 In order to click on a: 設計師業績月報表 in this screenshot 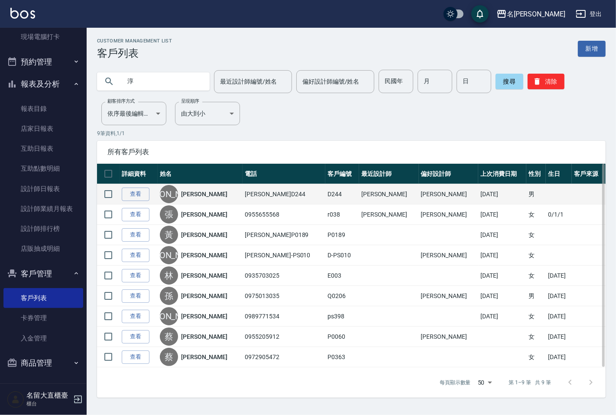, I will do `click(43, 209)`.